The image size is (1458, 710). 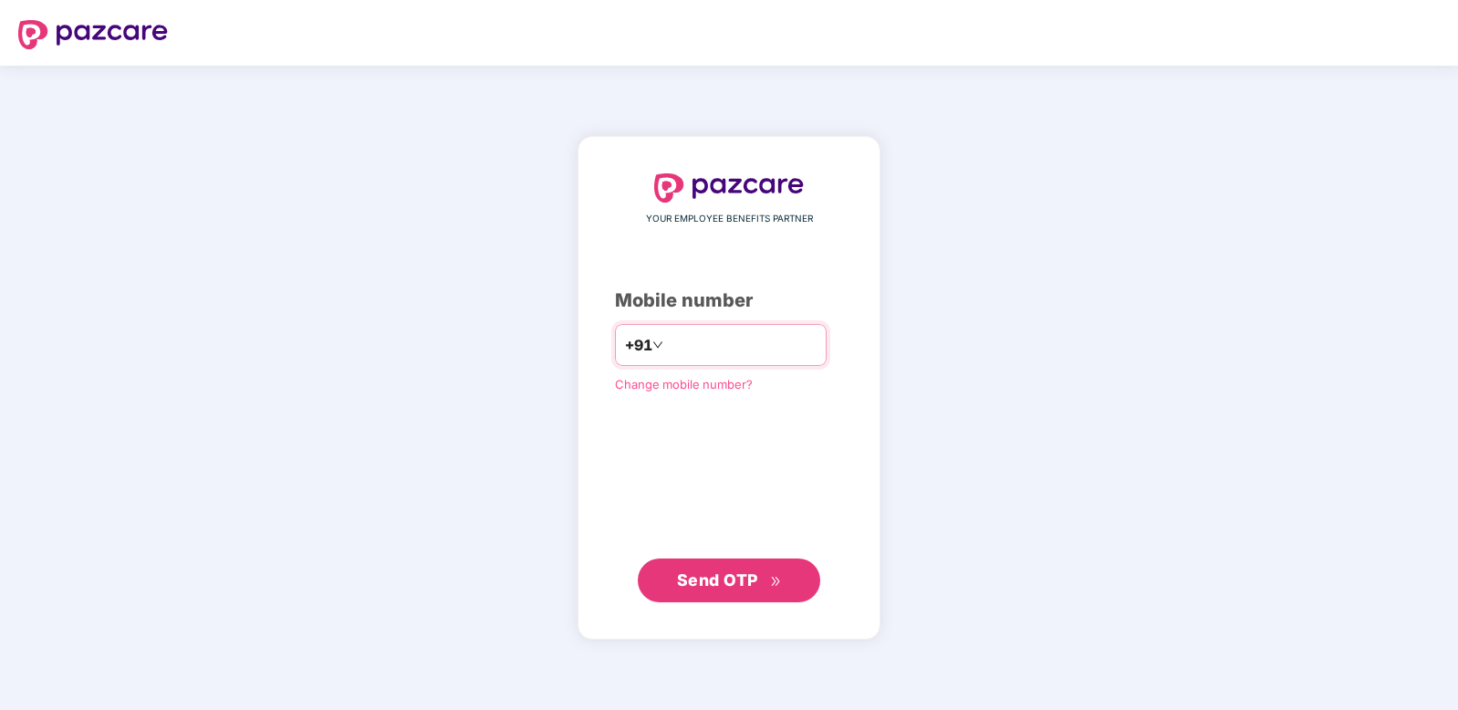 I want to click on a: Change mobile number?, so click(x=683, y=384).